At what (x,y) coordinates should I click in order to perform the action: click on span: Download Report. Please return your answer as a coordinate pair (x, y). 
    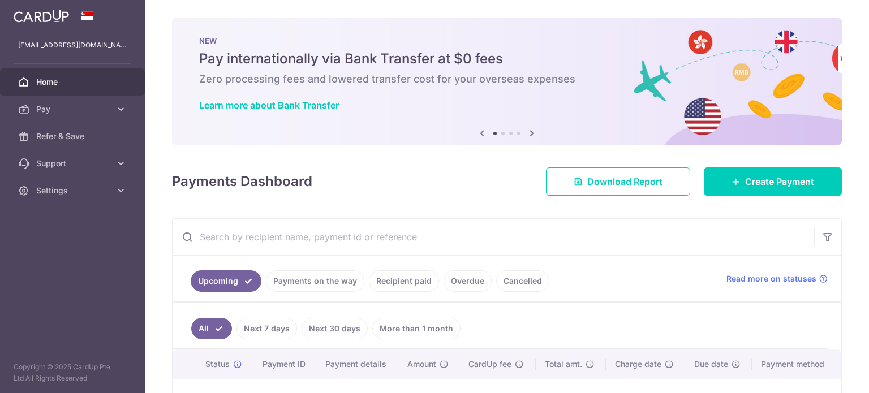
    Looking at the image, I should click on (624, 182).